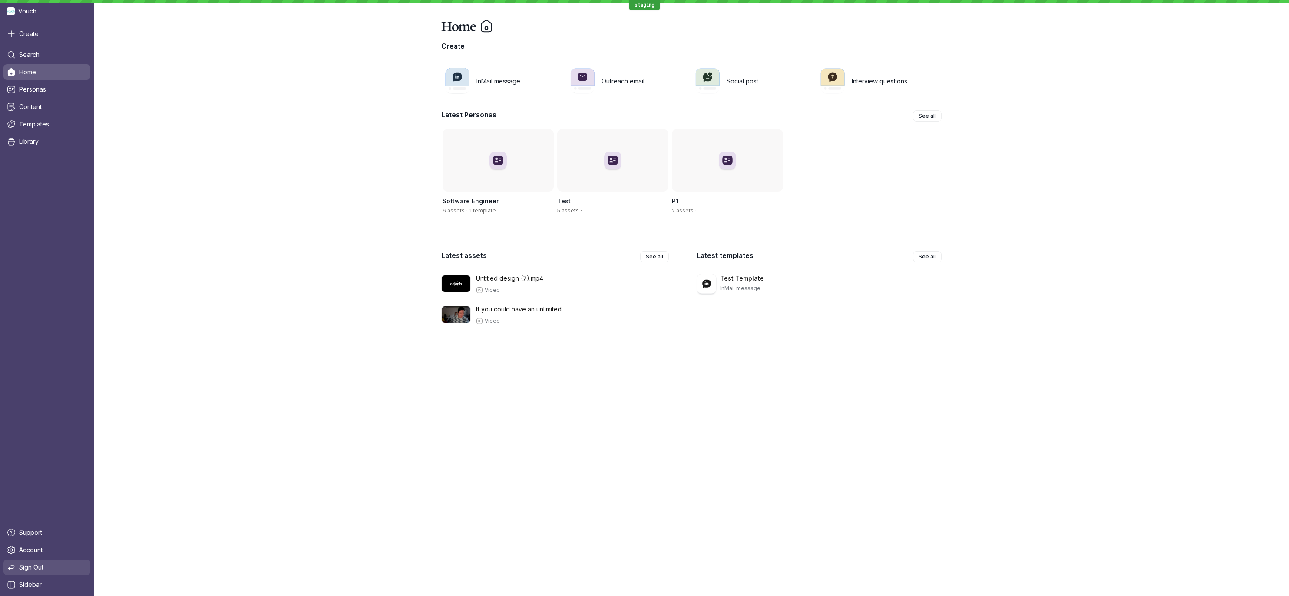  What do you see at coordinates (29, 55) in the screenshot?
I see `span: Search` at bounding box center [29, 55].